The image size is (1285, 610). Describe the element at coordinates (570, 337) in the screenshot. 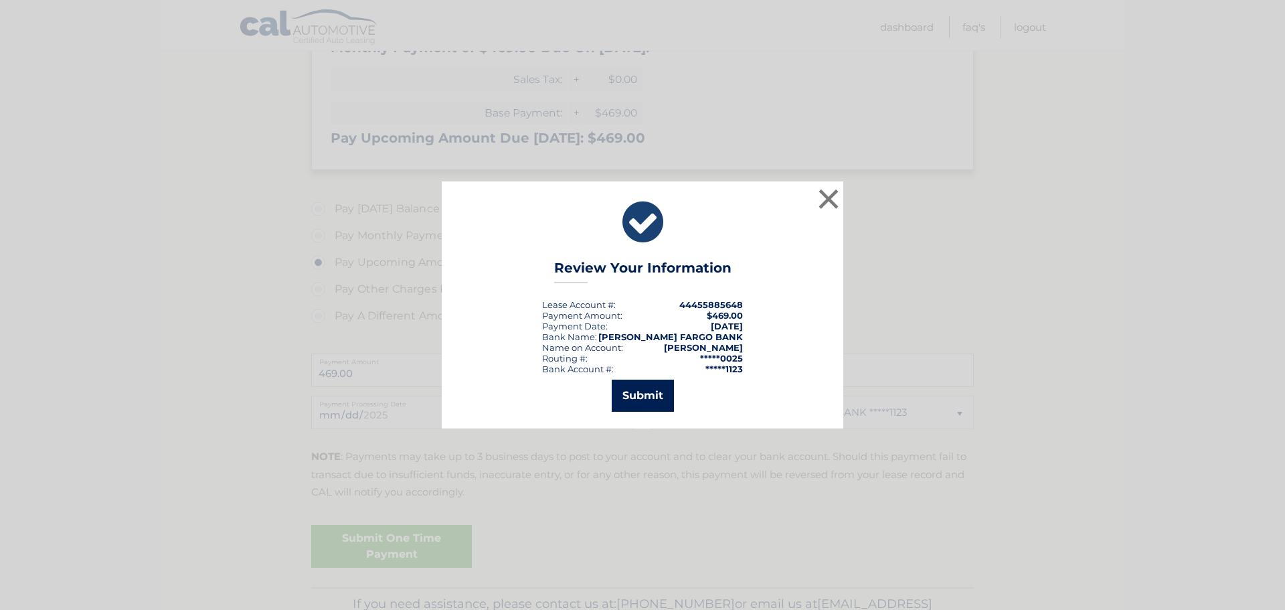

I see `div: Bank Name:` at that location.